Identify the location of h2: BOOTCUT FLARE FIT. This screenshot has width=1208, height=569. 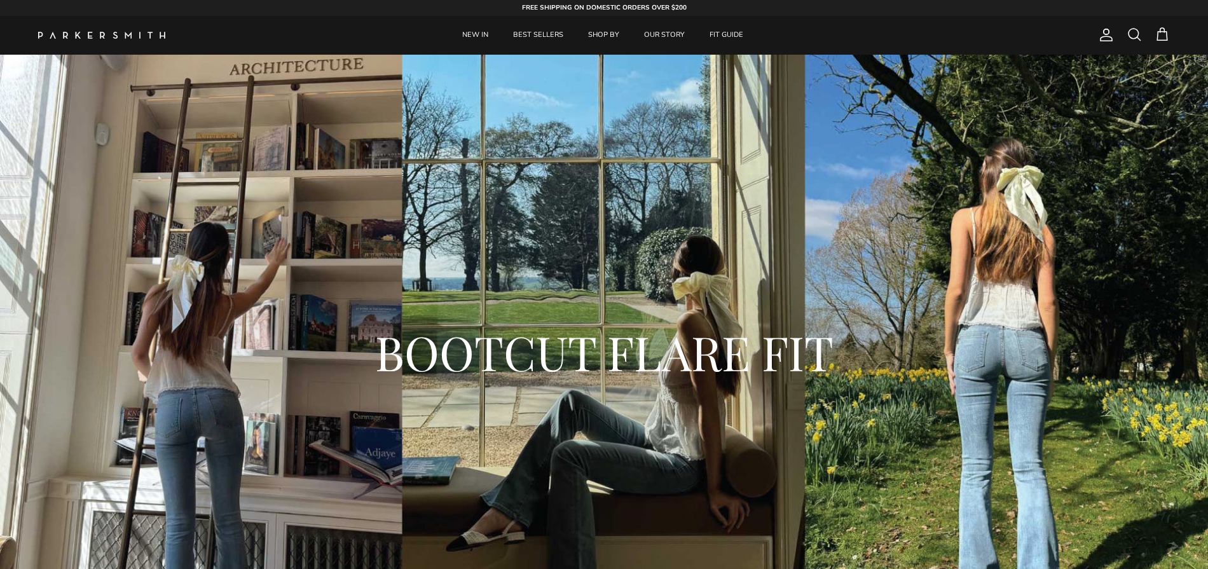
(604, 352).